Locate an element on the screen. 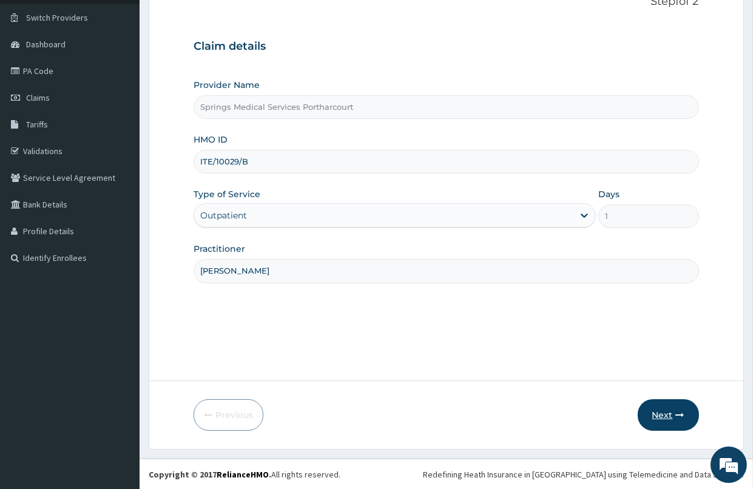 This screenshot has height=489, width=753. input: Enter HMO ID is located at coordinates (446, 161).